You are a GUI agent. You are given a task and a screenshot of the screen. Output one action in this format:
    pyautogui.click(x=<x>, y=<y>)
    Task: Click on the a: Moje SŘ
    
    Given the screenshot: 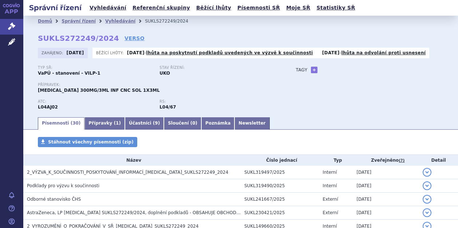 What is the action you would take?
    pyautogui.click(x=298, y=8)
    